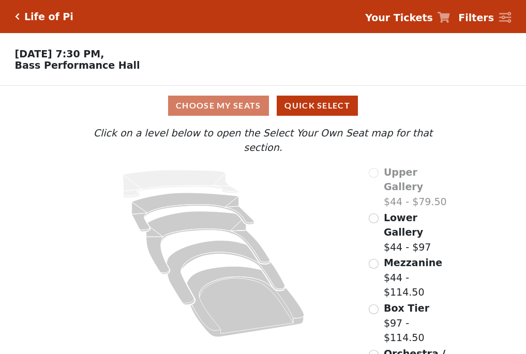  I want to click on label: $97 - $114.50, so click(418, 323).